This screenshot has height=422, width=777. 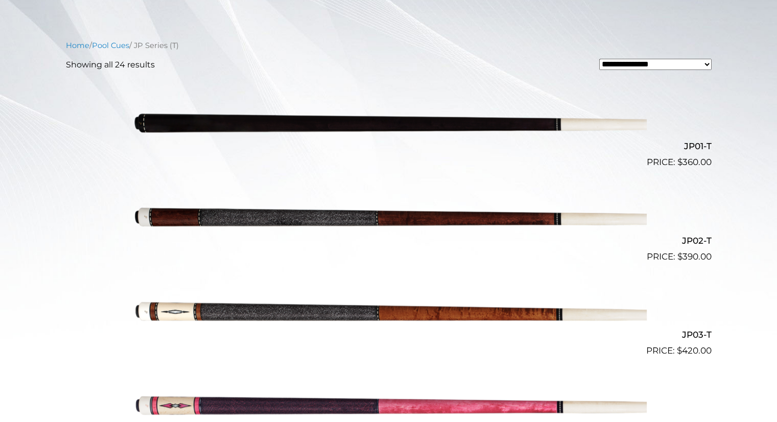 I want to click on bdi: 420.00, so click(x=695, y=351).